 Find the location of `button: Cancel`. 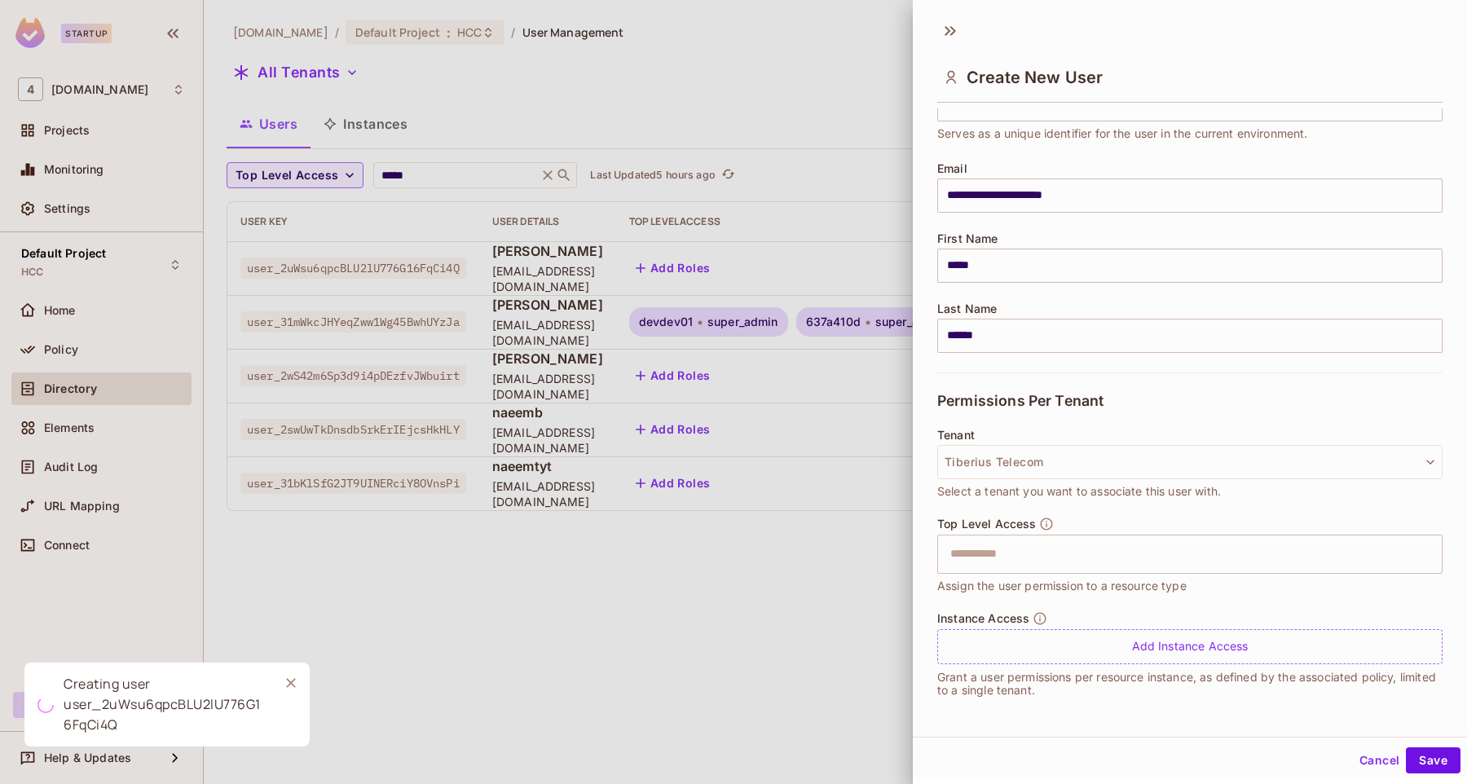

button: Cancel is located at coordinates (1379, 761).